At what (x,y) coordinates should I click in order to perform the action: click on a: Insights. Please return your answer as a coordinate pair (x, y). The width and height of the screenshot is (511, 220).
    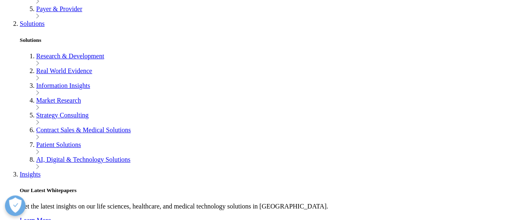
    Looking at the image, I should click on (30, 174).